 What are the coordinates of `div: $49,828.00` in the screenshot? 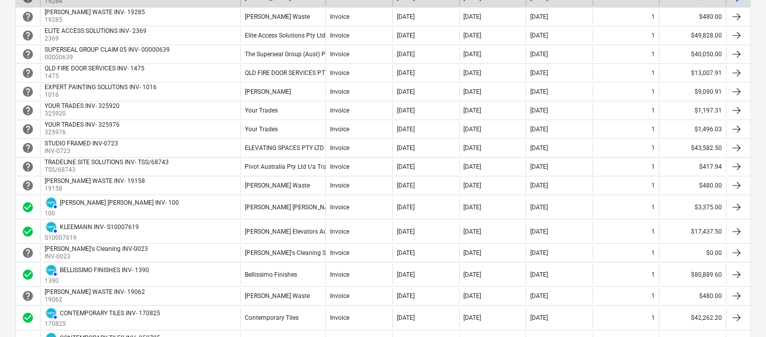 It's located at (692, 35).